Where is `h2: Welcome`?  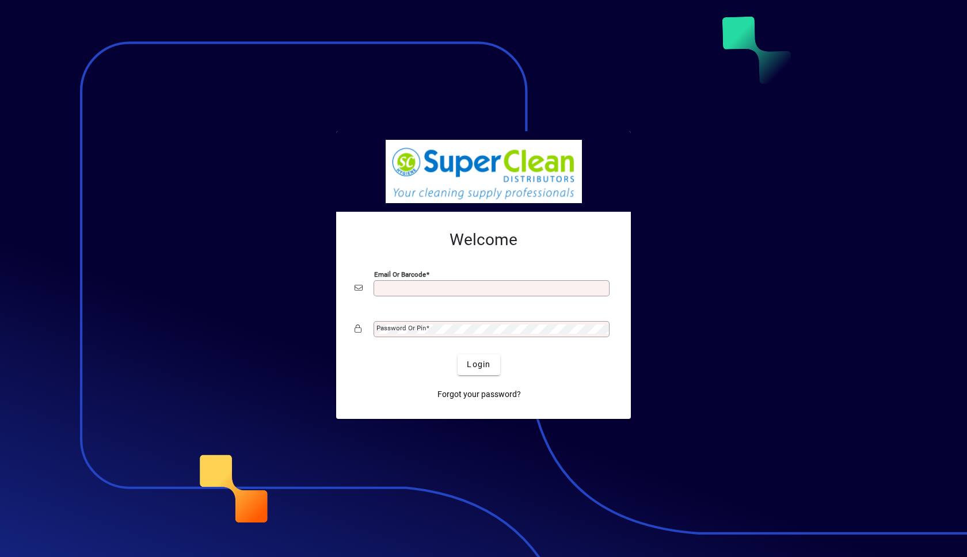
h2: Welcome is located at coordinates (484, 240).